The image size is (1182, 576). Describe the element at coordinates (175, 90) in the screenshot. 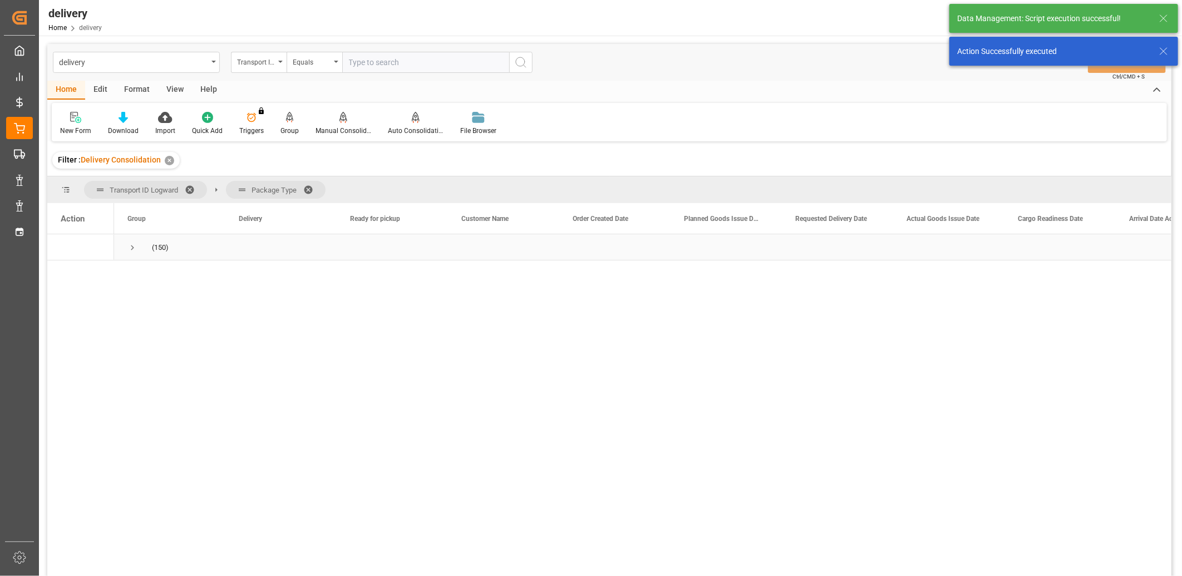

I see `div: View` at that location.